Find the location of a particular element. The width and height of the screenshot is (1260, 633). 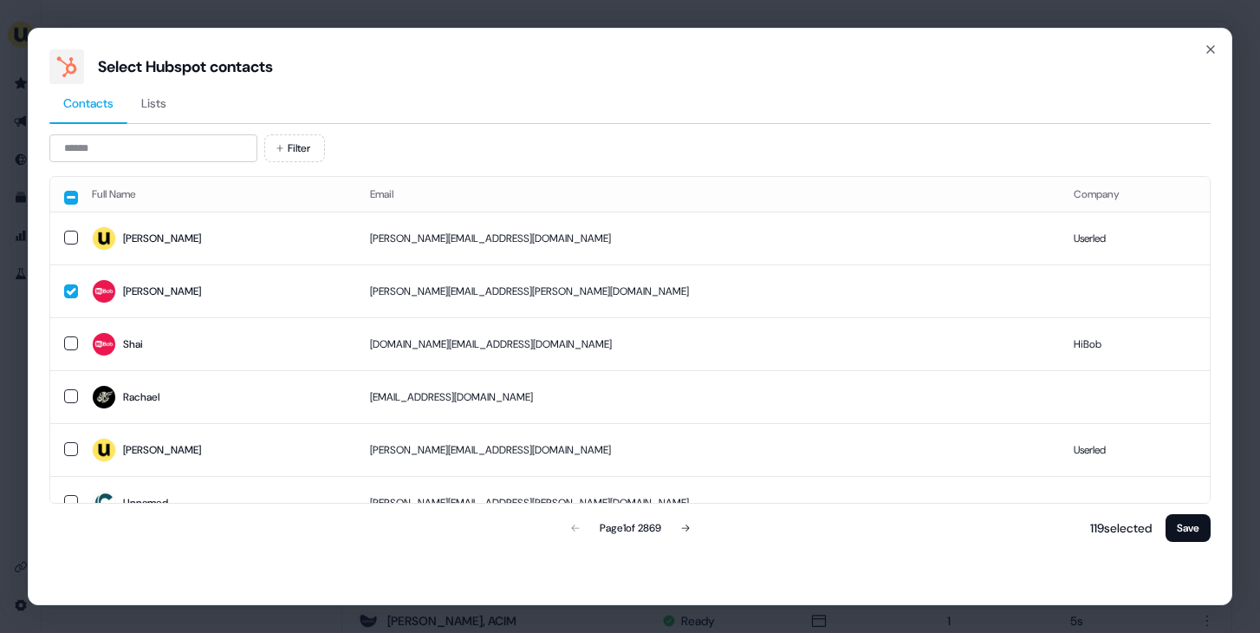

div: Page 1 of 2869 is located at coordinates (630, 528).